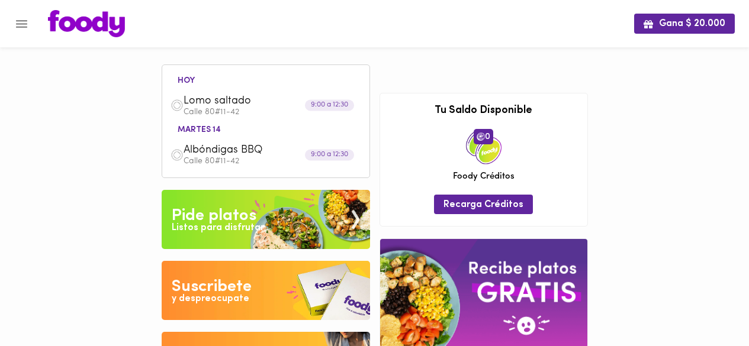 The width and height of the screenshot is (749, 346). I want to click on button: Menu, so click(21, 24).